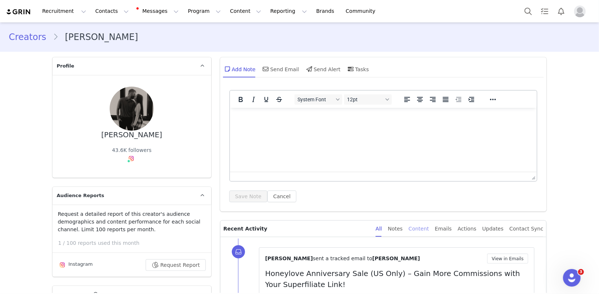  I want to click on div: 43.6K followers, so click(132, 150).